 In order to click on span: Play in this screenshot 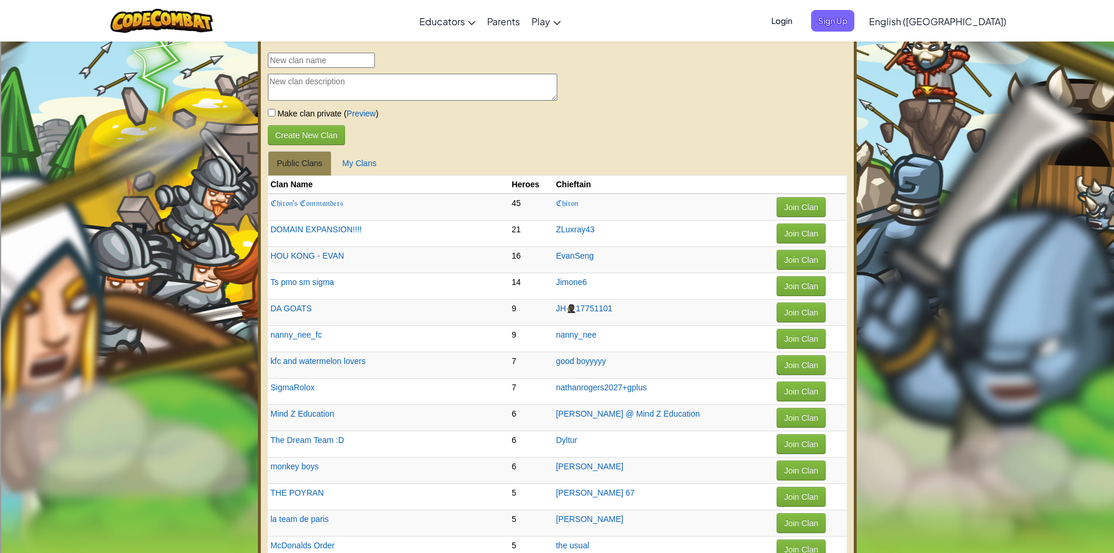, I will do `click(541, 21)`.